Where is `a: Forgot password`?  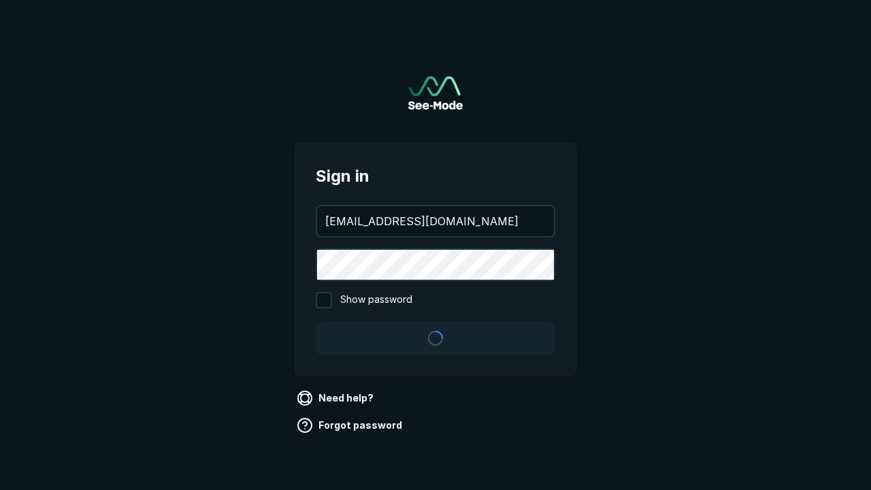 a: Forgot password is located at coordinates (351, 425).